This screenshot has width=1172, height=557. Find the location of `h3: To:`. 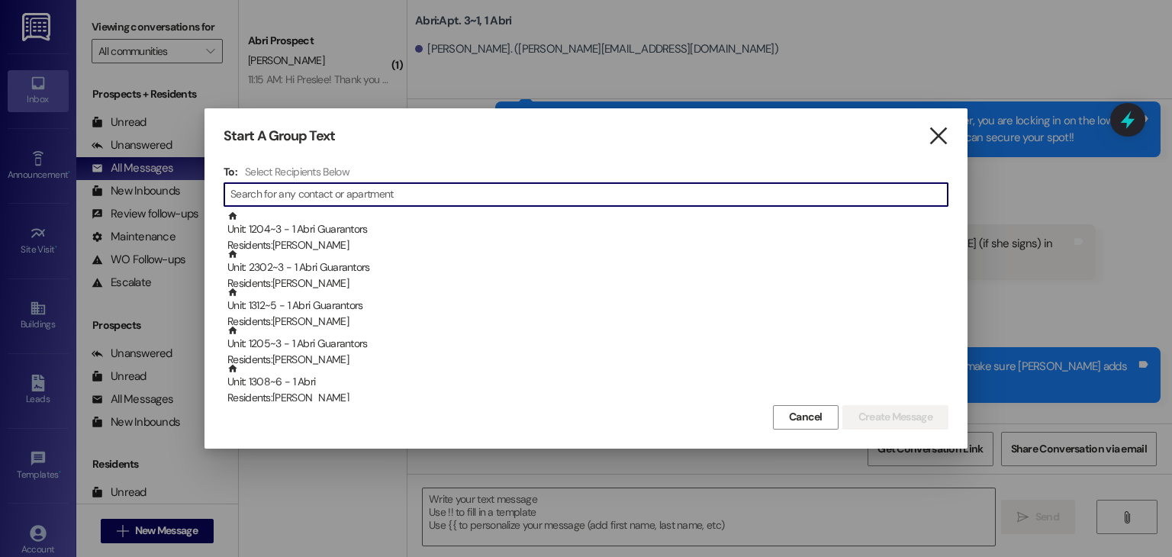

h3: To: is located at coordinates (230, 172).